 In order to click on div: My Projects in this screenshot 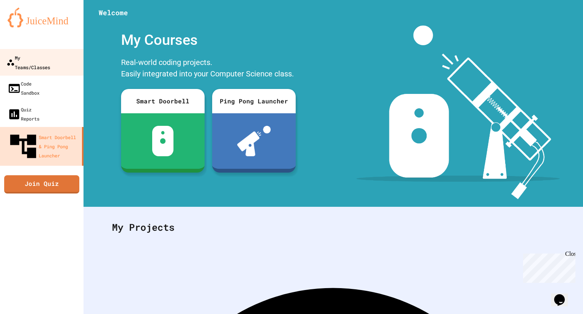, I will do `click(334, 227)`.